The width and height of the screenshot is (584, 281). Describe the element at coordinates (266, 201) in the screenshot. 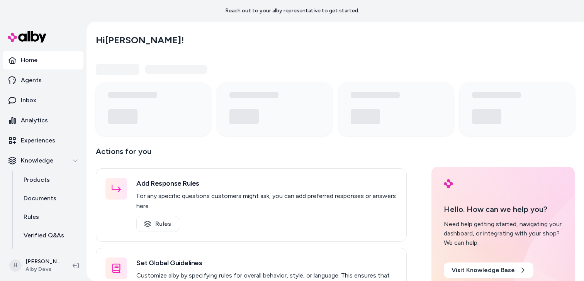

I see `p: For any specific questions customers might ask, you can add preferred responses or answers here.` at that location.